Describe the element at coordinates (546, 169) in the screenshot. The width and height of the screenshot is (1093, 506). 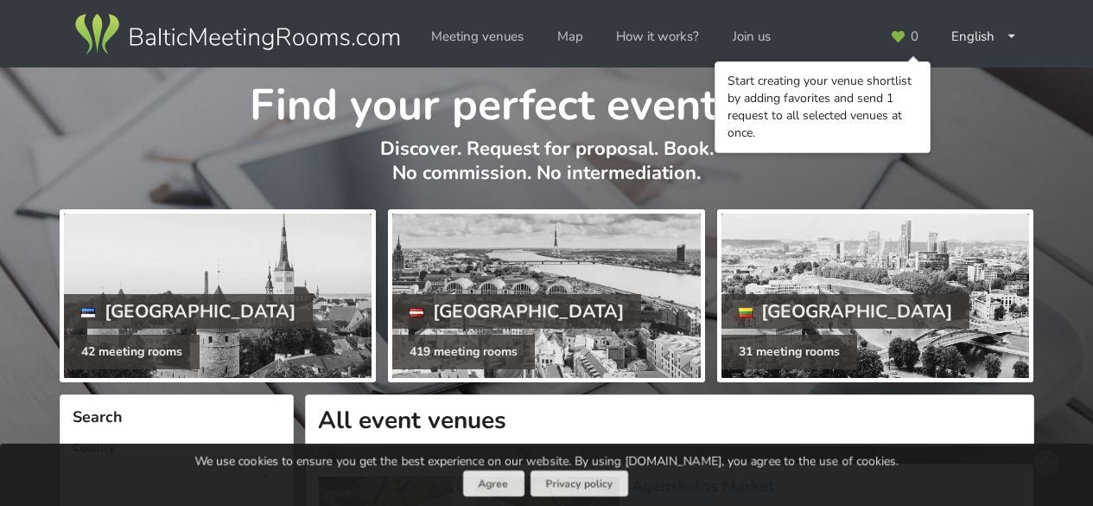
I see `p: Discover. Request for proposal. Book. No commission. No intermediation.` at that location.